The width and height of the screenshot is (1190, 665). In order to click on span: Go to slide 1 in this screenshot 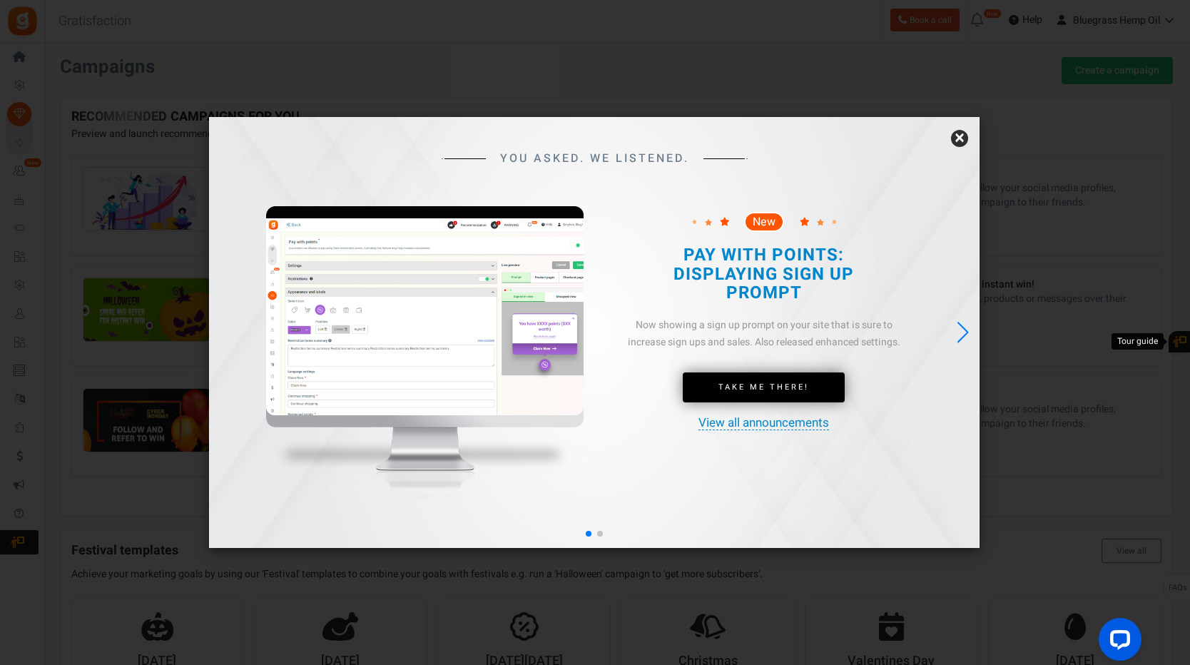, I will do `click(589, 534)`.